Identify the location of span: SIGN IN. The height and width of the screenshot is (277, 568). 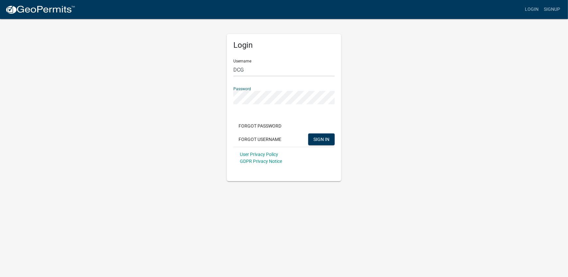
(321, 139).